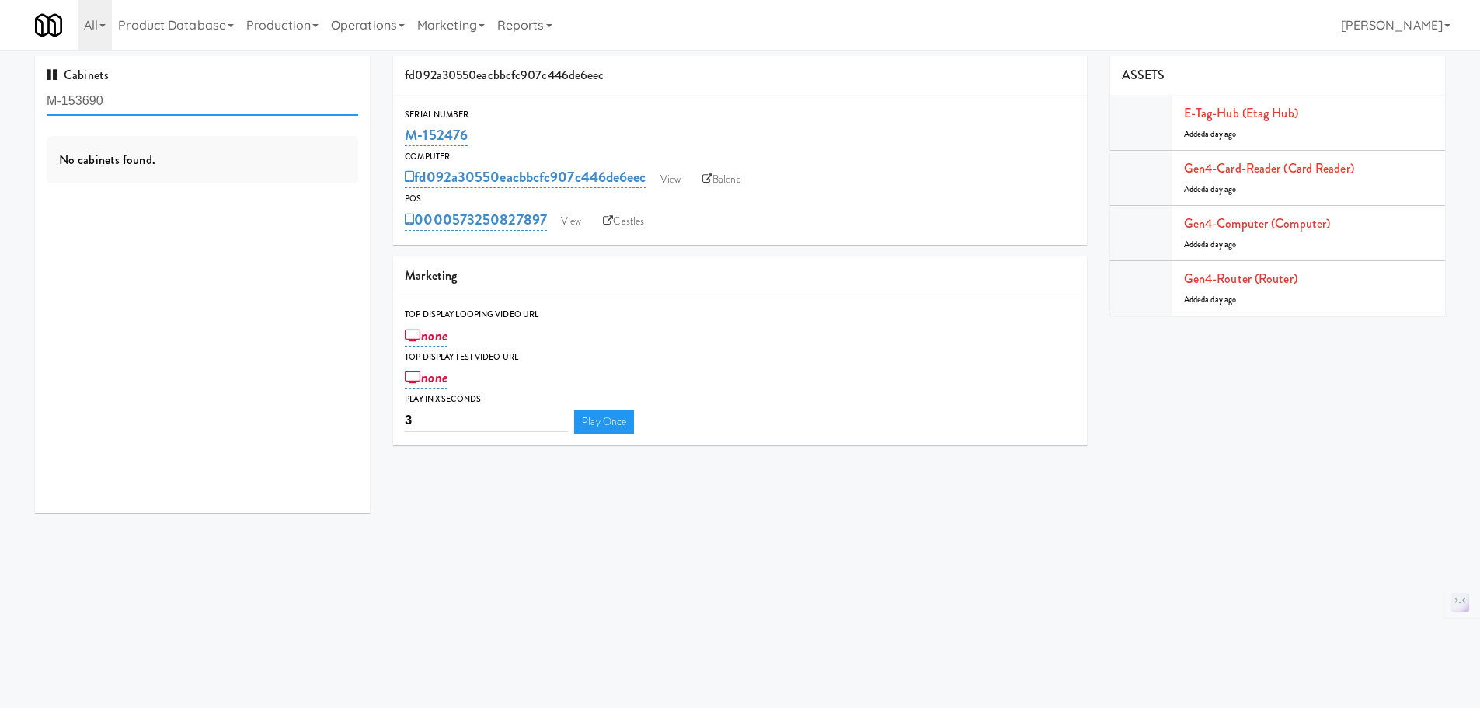  I want to click on span: No cabinets found., so click(107, 159).